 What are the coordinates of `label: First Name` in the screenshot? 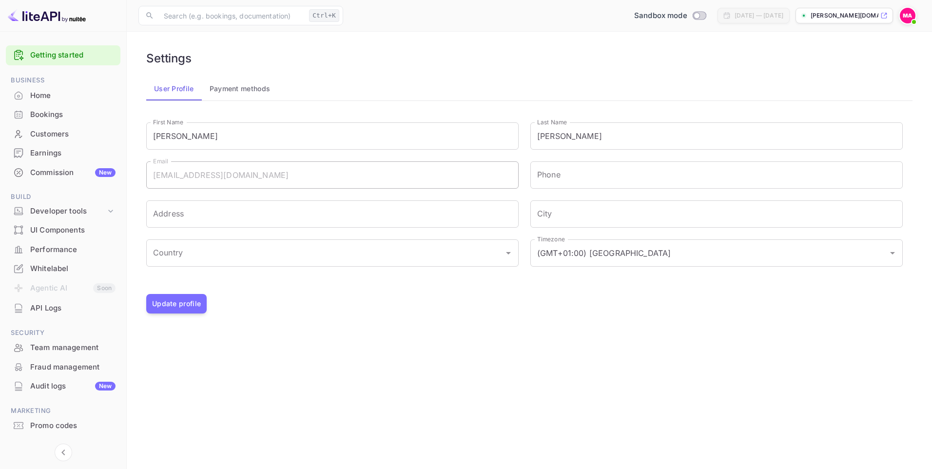 It's located at (168, 122).